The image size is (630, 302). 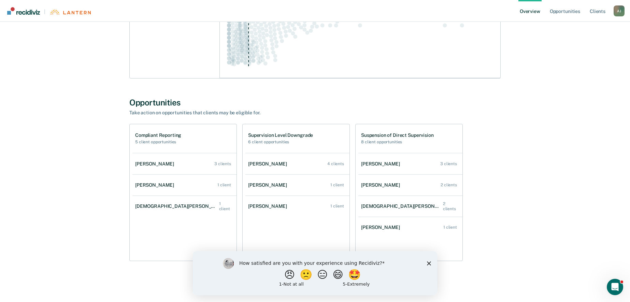 What do you see at coordinates (315, 102) in the screenshot?
I see `div: Opportunities` at bounding box center [315, 102].